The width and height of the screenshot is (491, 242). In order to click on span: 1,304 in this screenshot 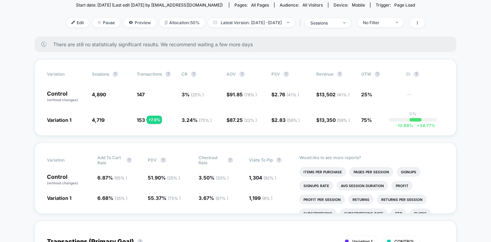, I will do `click(262, 177)`.